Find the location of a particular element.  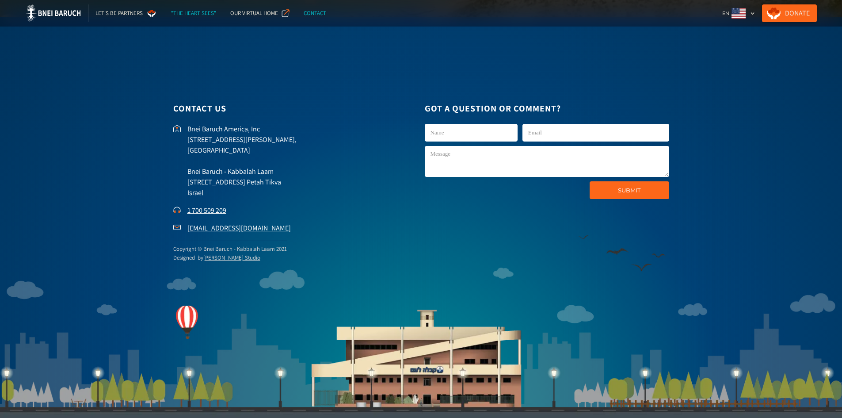

div: "The Heart Sees" is located at coordinates (194, 13).